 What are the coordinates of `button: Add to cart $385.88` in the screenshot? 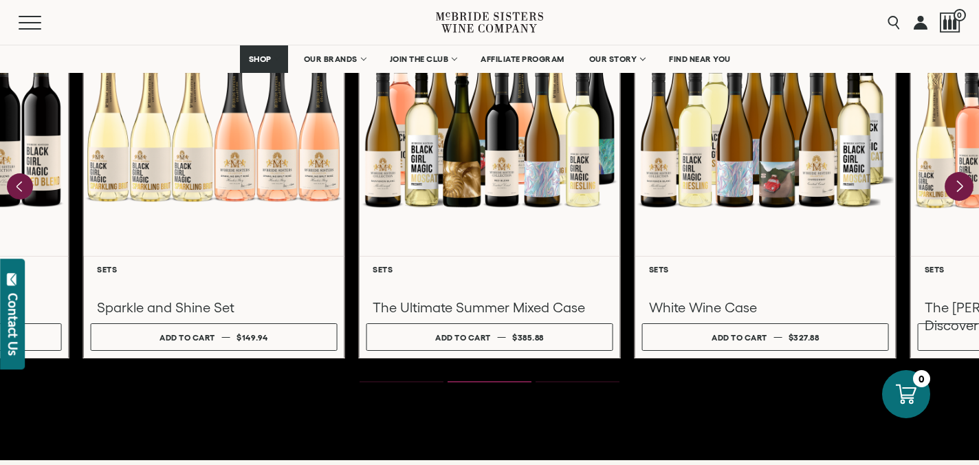 It's located at (489, 337).